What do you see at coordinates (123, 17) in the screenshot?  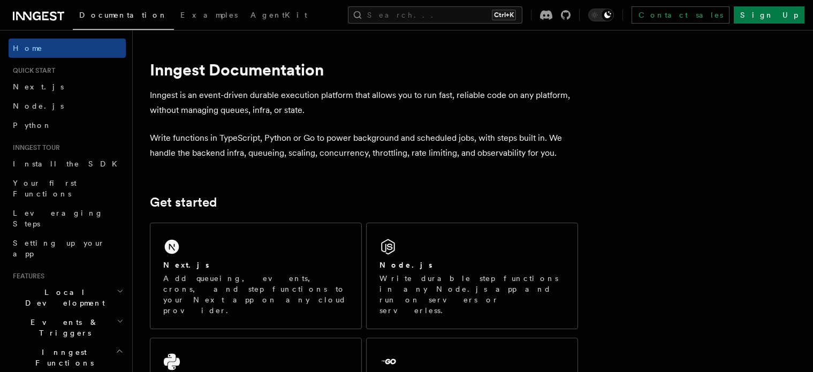 I see `a: Documentation` at bounding box center [123, 17].